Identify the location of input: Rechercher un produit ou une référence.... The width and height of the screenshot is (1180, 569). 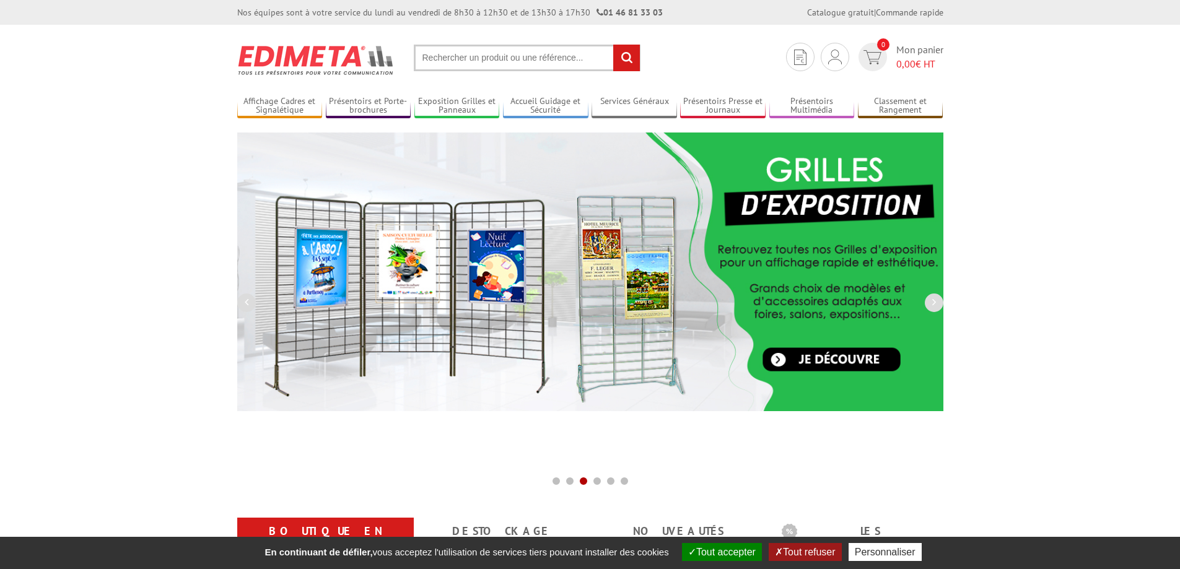
(527, 58).